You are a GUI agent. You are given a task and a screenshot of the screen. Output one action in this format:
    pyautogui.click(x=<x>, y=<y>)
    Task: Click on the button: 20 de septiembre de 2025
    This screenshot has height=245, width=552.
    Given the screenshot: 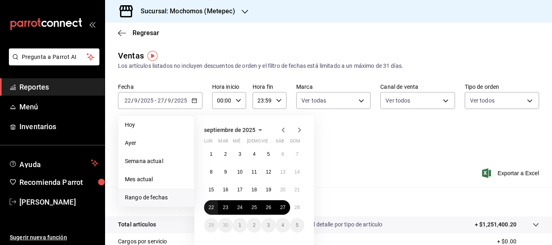 What is the action you would take?
    pyautogui.click(x=283, y=190)
    